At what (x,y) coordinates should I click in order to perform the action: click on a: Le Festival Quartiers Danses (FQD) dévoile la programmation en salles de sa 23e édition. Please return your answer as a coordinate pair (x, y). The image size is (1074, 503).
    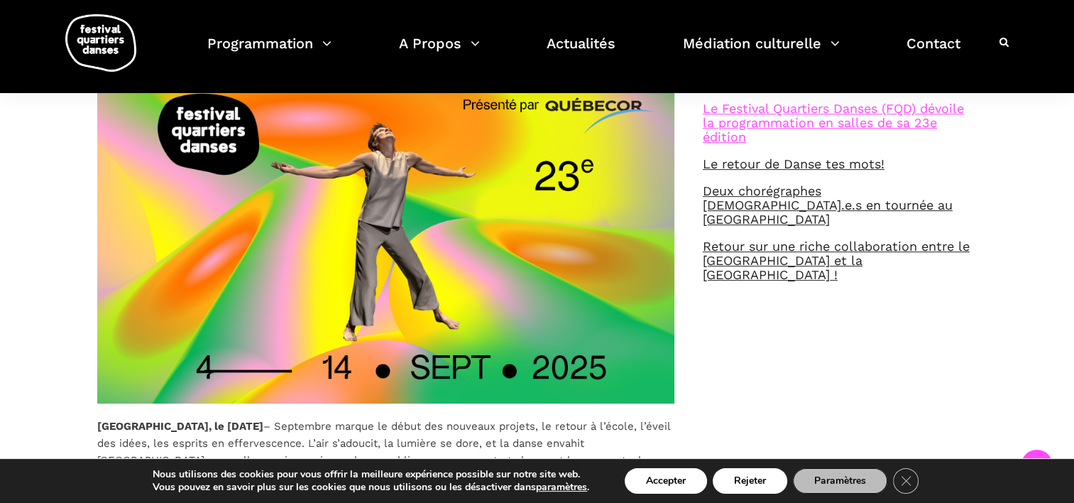
    Looking at the image, I should click on (834, 122).